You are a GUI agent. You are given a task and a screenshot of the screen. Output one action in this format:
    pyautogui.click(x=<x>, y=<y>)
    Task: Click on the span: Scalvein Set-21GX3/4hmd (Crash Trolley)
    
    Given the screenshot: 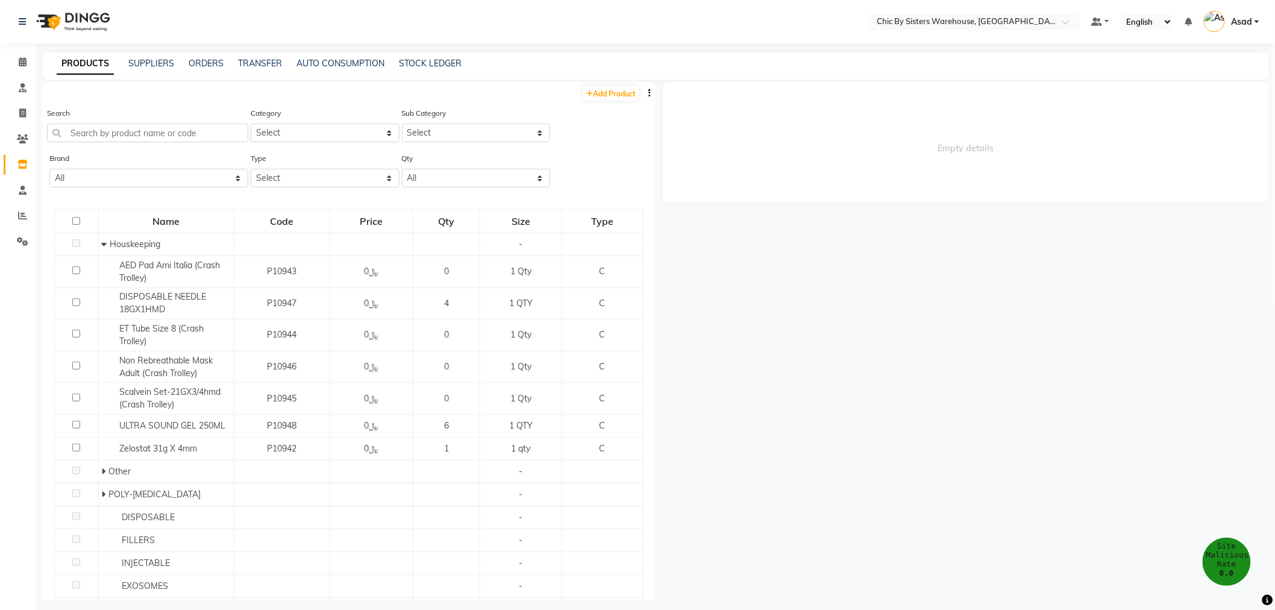 What is the action you would take?
    pyautogui.click(x=170, y=398)
    